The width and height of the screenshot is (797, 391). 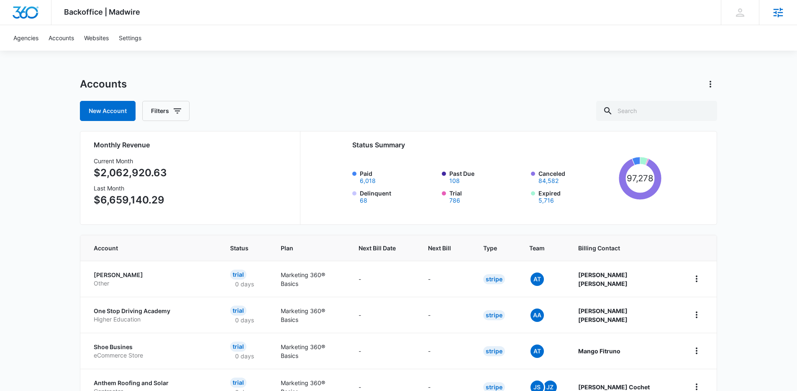 What do you see at coordinates (440, 248) in the screenshot?
I see `span: Next Bill` at bounding box center [440, 248].